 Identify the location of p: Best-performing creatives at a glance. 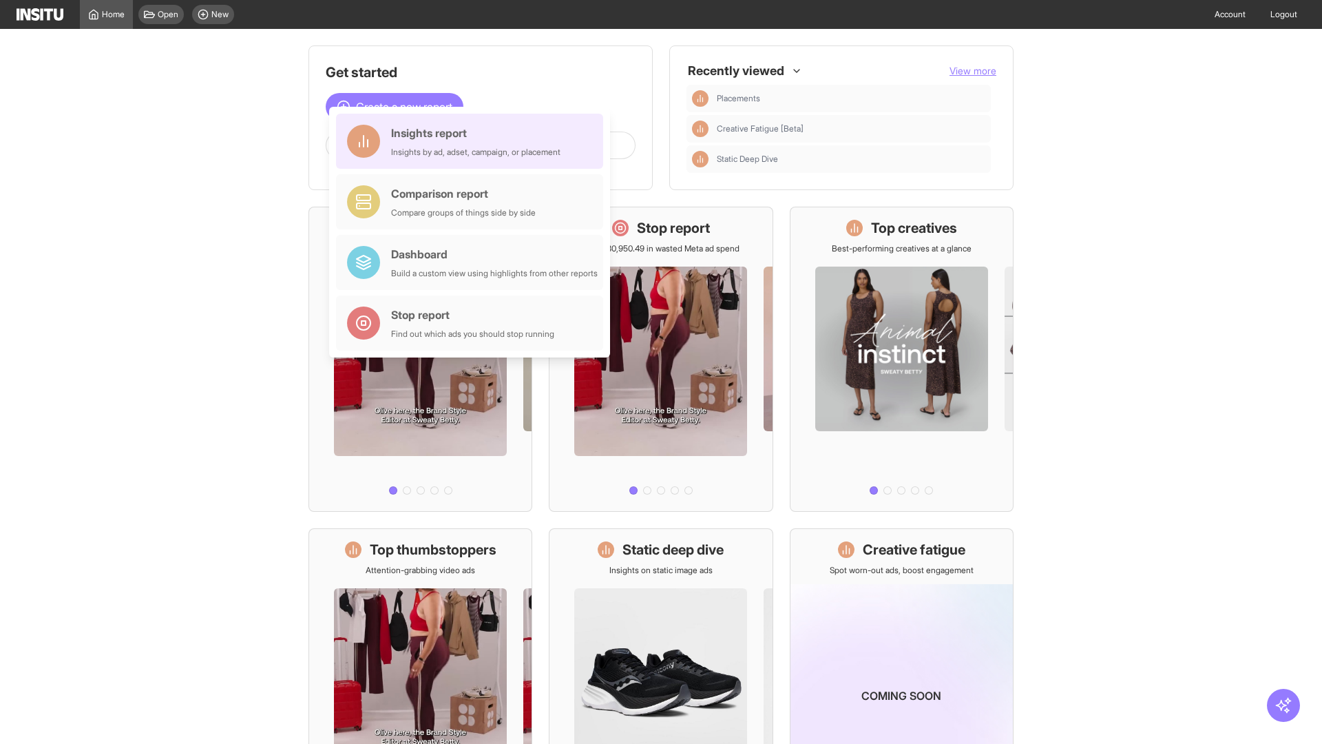
(901, 249).